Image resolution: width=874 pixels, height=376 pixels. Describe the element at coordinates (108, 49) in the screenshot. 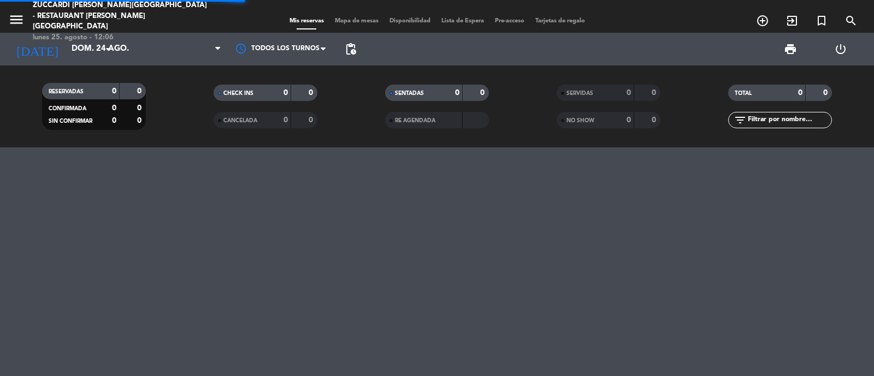

I see `i: arrow_drop_down` at that location.